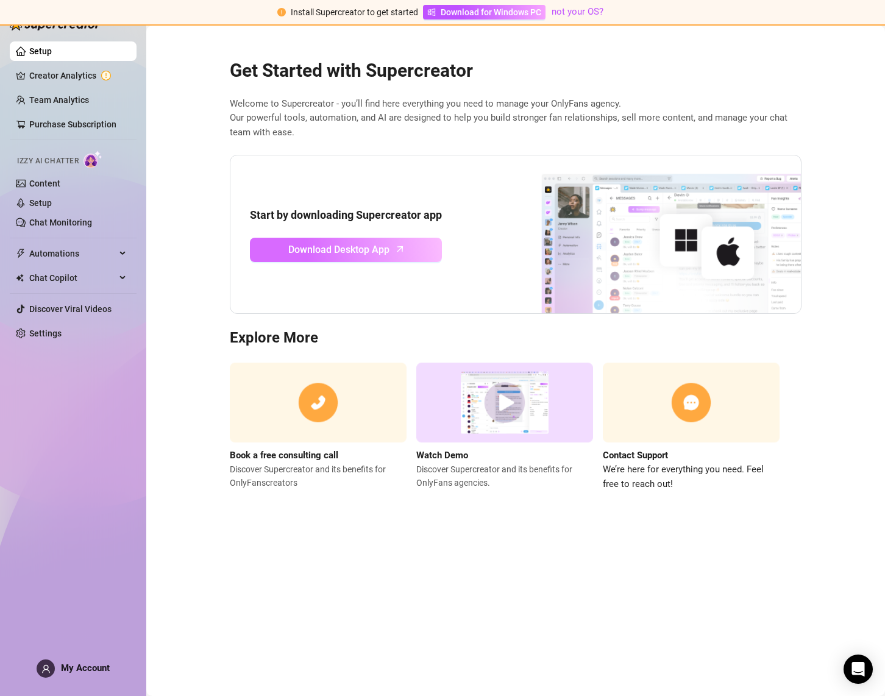  Describe the element at coordinates (70, 309) in the screenshot. I see `a: Discover Viral Videos` at that location.